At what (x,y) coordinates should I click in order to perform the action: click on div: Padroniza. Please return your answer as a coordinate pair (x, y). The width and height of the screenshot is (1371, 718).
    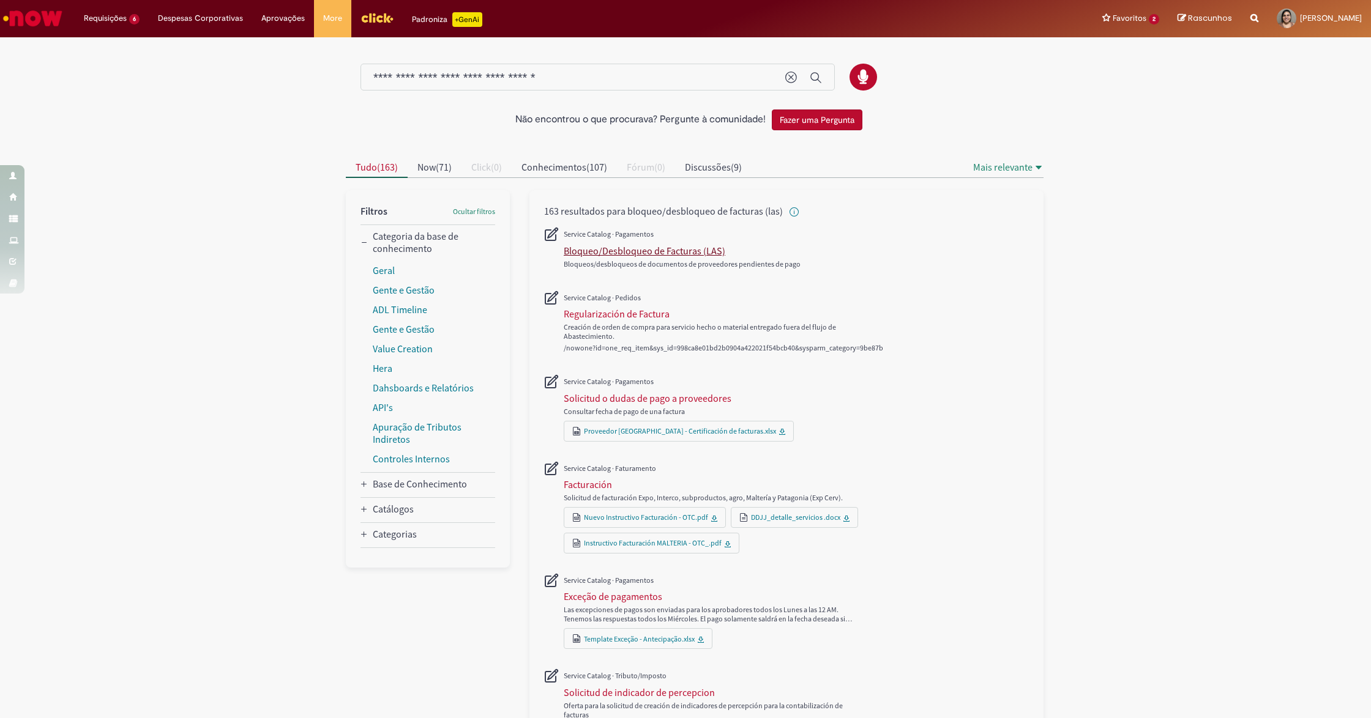
    Looking at the image, I should click on (447, 20).